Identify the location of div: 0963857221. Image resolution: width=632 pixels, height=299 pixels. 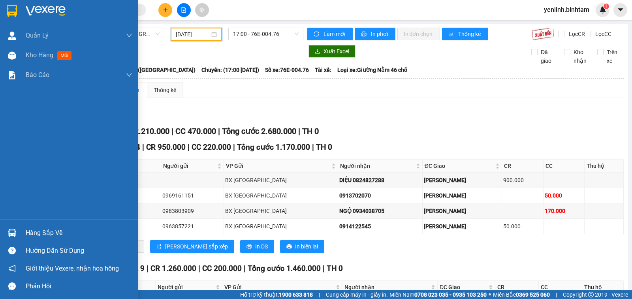
(192, 226).